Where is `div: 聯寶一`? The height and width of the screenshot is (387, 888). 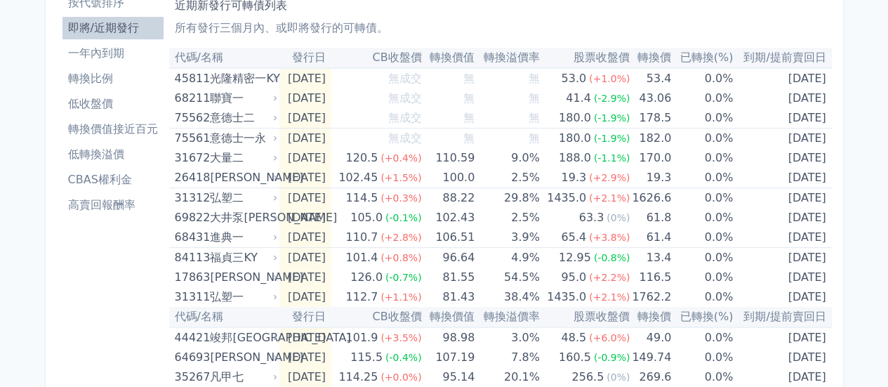
div: 聯寶一 is located at coordinates (242, 98).